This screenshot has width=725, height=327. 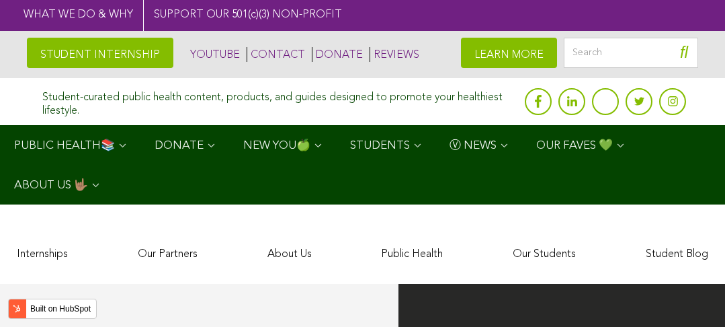 What do you see at coordinates (575, 145) in the screenshot?
I see `span: OUR FAVES 💚` at bounding box center [575, 145].